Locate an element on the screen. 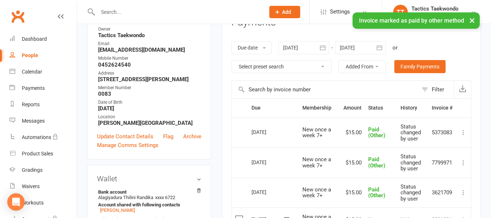 Image resolution: width=491 pixels, height=218 pixels. div: Waivers is located at coordinates (31, 186).